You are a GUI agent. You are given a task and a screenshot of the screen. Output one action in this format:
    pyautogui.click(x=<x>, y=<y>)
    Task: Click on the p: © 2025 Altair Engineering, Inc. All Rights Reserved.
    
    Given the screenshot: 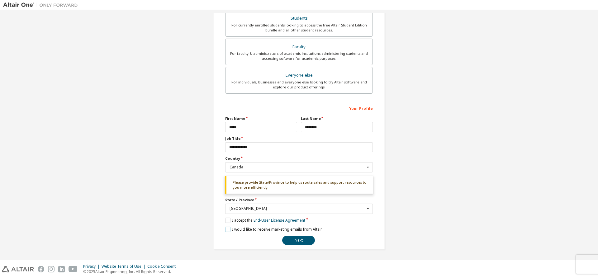 What is the action you would take?
    pyautogui.click(x=131, y=271)
    